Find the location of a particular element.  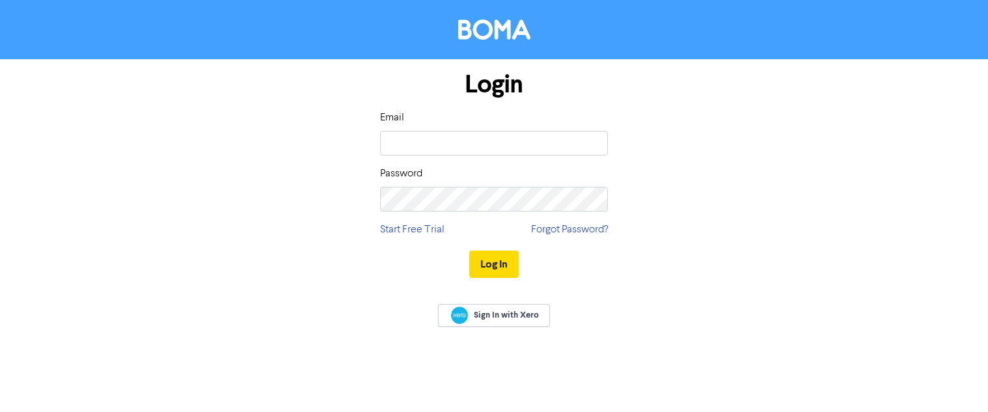

label: Password is located at coordinates (401, 174).